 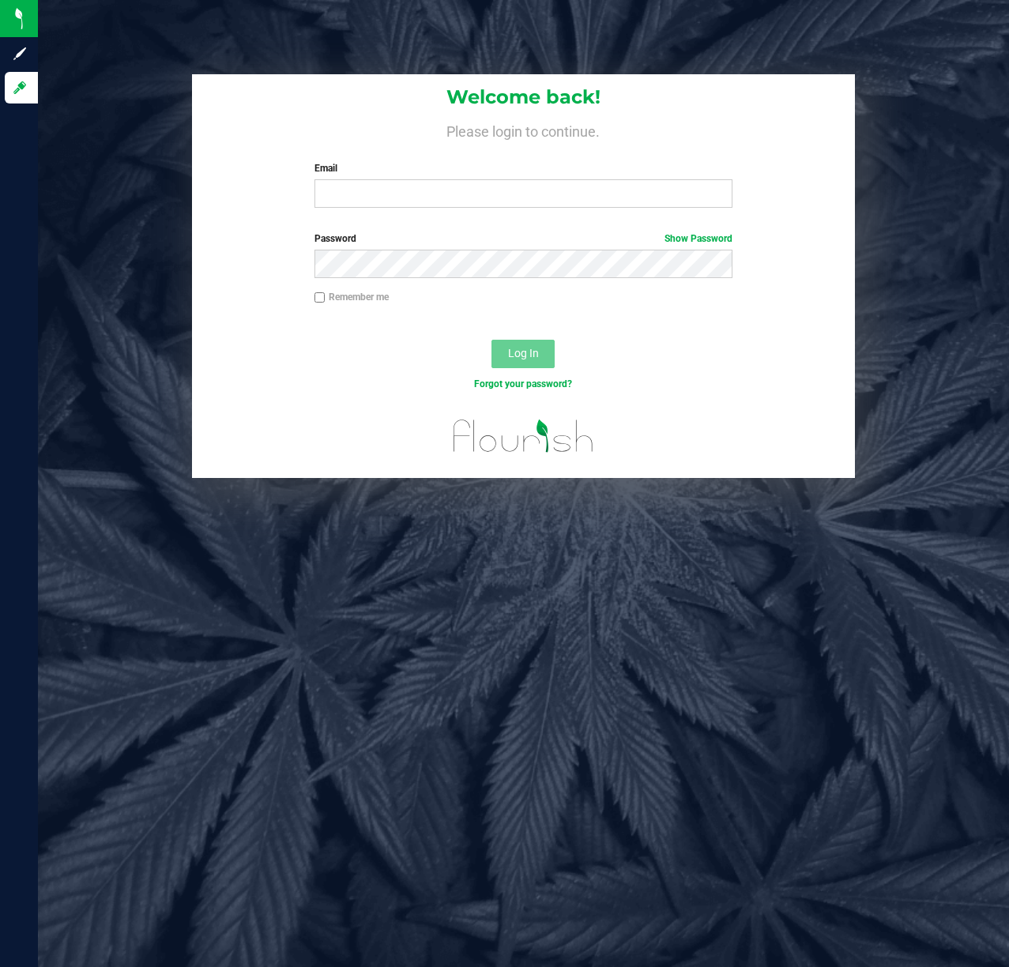 What do you see at coordinates (523, 353) in the screenshot?
I see `span: Log In` at bounding box center [523, 353].